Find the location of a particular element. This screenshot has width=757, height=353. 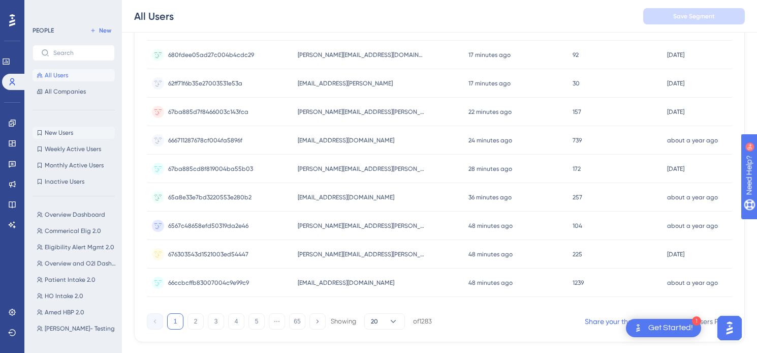

span: Weekly Active Users is located at coordinates (73, 149).